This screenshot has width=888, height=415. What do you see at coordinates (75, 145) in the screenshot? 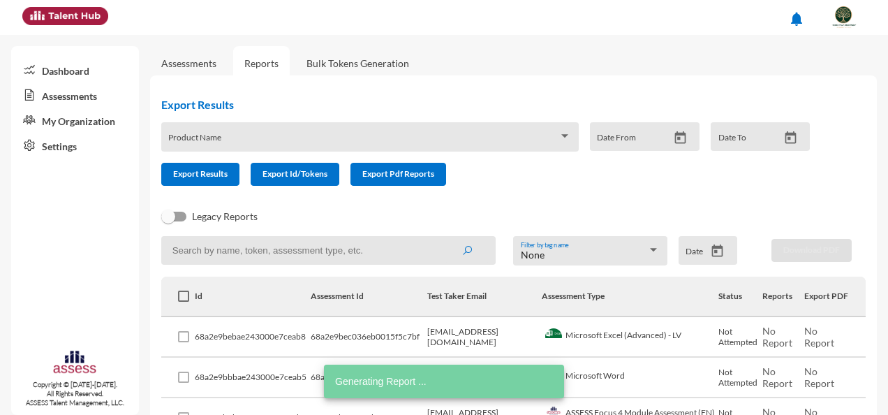
I see `a: Settings` at bounding box center [75, 145].